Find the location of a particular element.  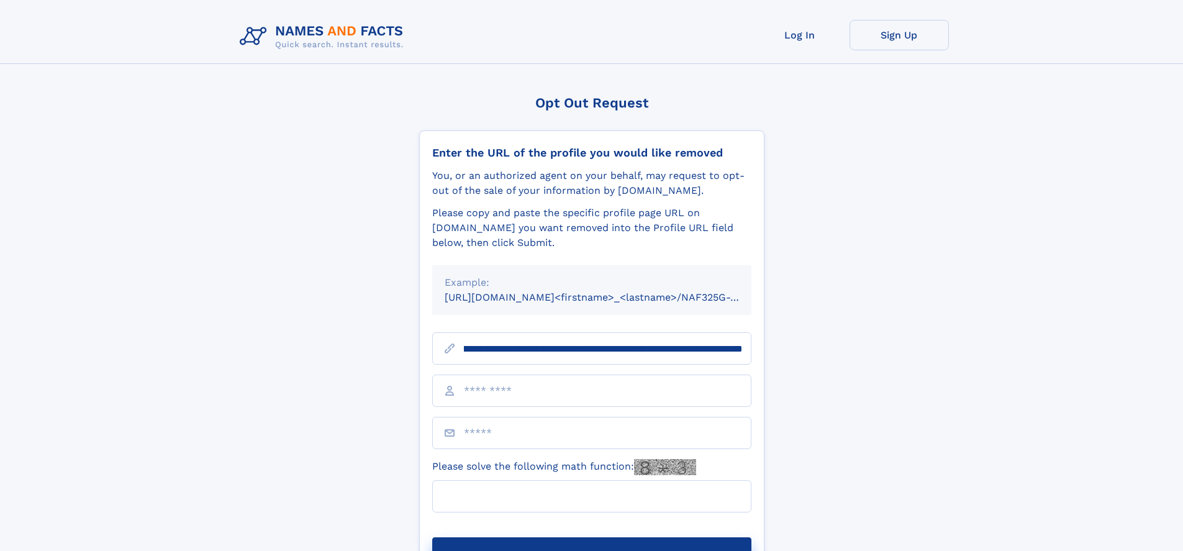

img: Logo Names and Facts is located at coordinates (324, 37).